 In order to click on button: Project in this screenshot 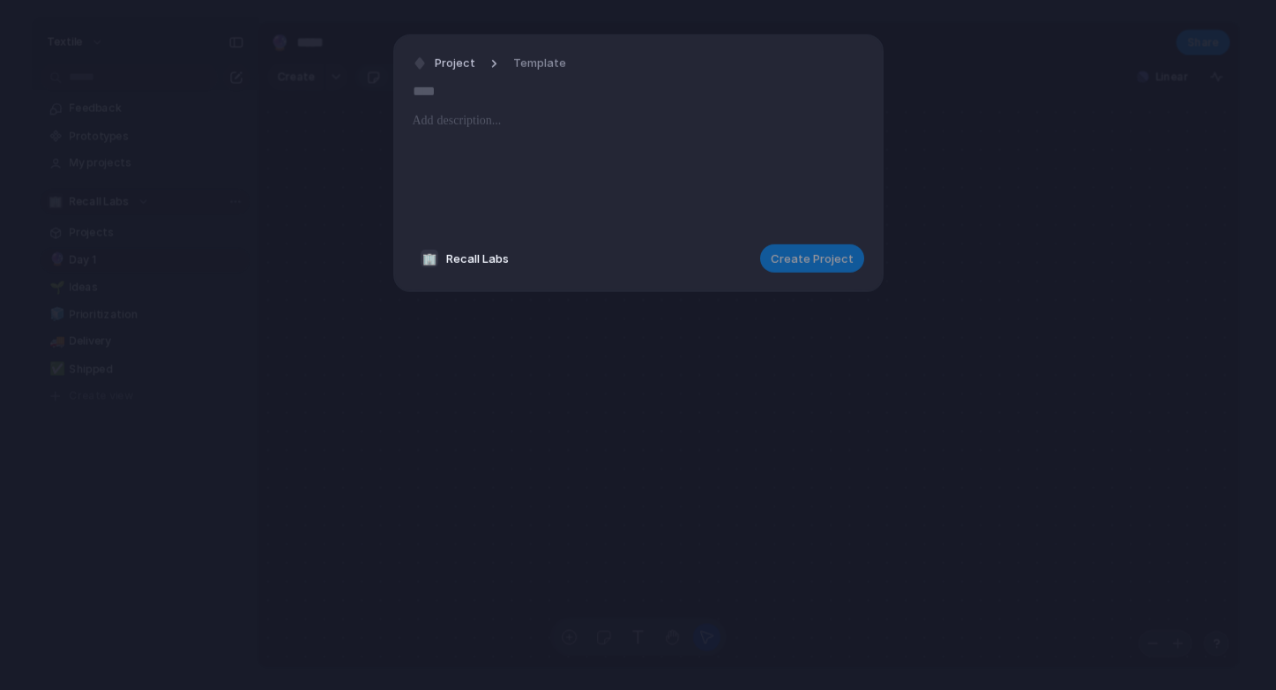, I will do `click(444, 63)`.